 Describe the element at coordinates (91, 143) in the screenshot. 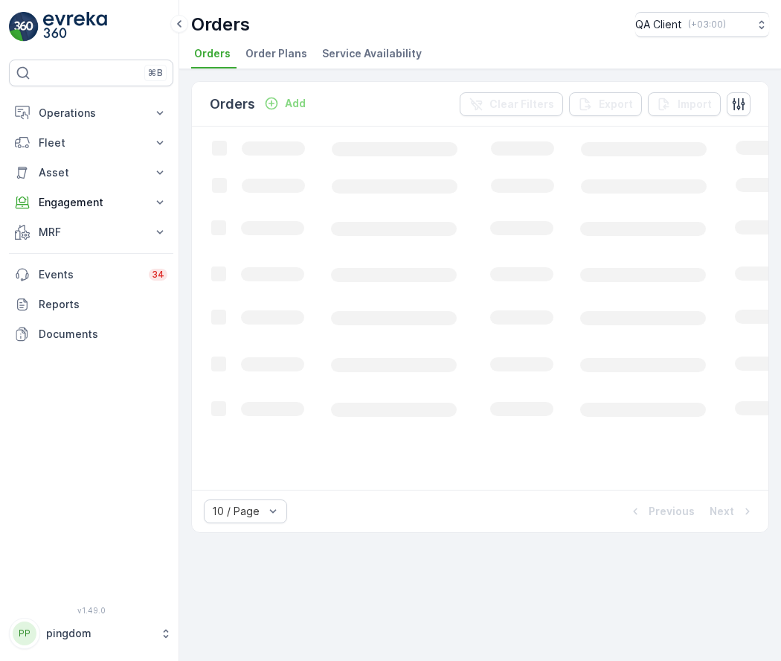

I see `button: Fleet` at that location.